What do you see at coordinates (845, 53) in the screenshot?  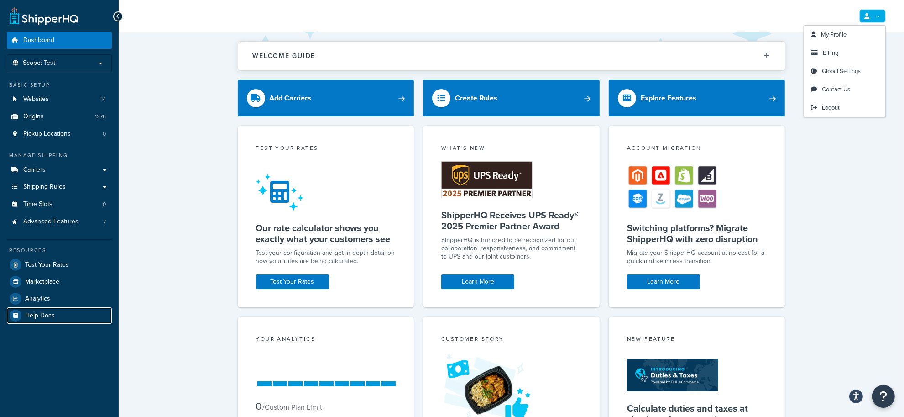 I see `a: Billing` at bounding box center [845, 53].